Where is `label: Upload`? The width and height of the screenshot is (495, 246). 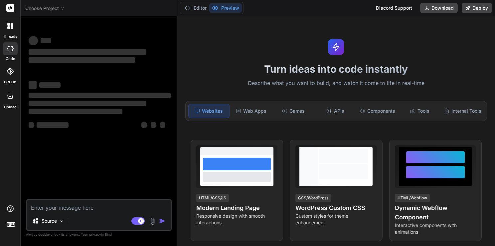 label: Upload is located at coordinates (10, 107).